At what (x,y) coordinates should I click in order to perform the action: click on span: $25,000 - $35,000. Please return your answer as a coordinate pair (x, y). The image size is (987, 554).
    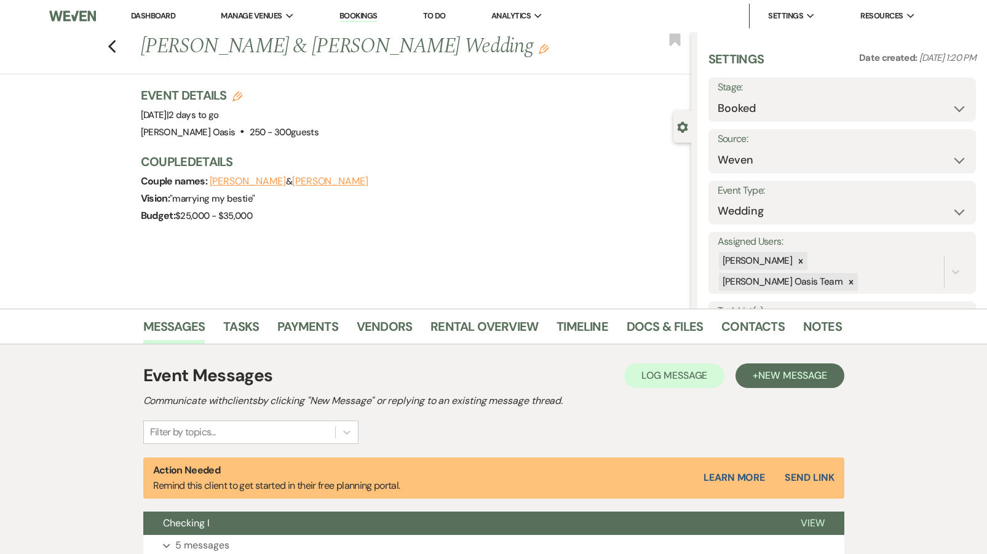
    Looking at the image, I should click on (213, 216).